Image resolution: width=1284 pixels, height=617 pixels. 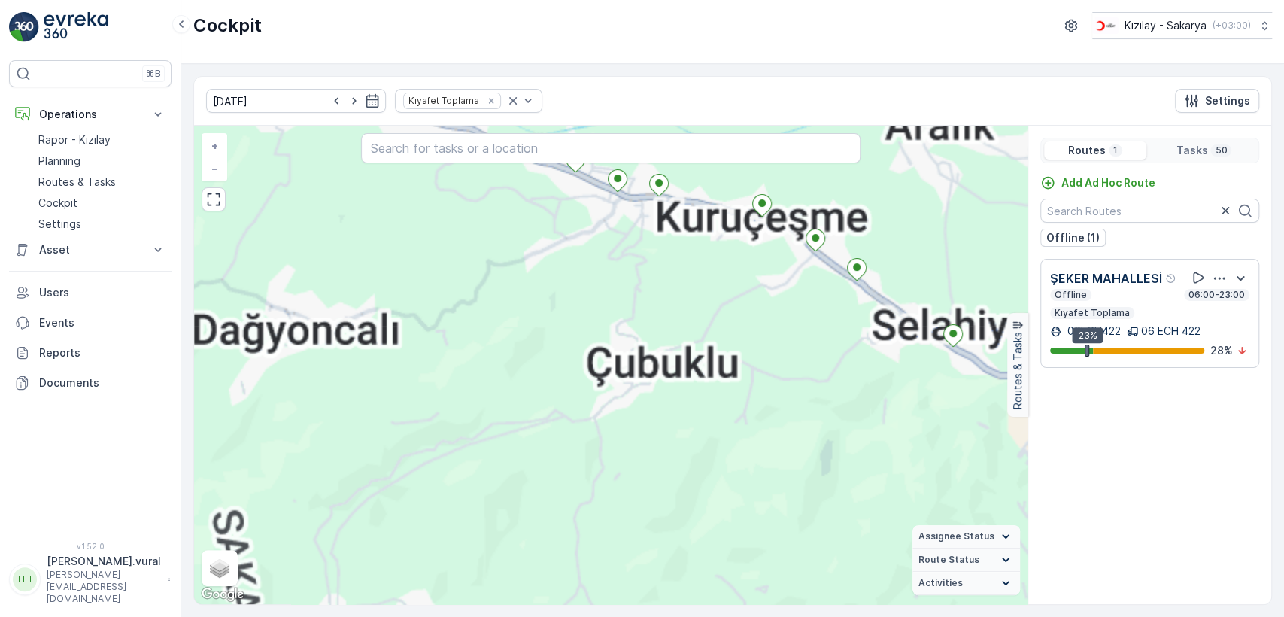 What do you see at coordinates (25, 579) in the screenshot?
I see `div: HH` at bounding box center [25, 579].